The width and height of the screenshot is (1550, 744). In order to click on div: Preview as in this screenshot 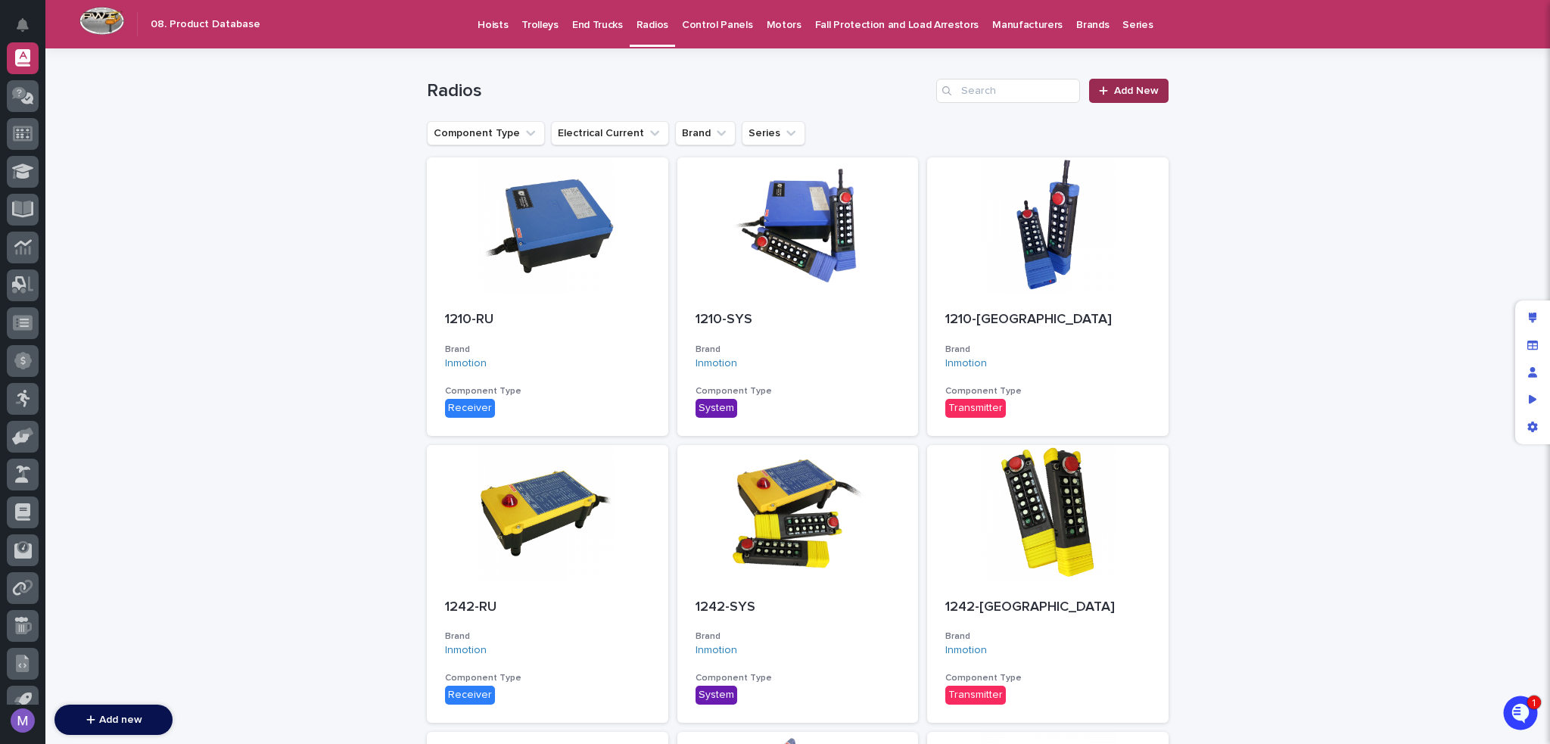, I will do `click(1532, 399)`.